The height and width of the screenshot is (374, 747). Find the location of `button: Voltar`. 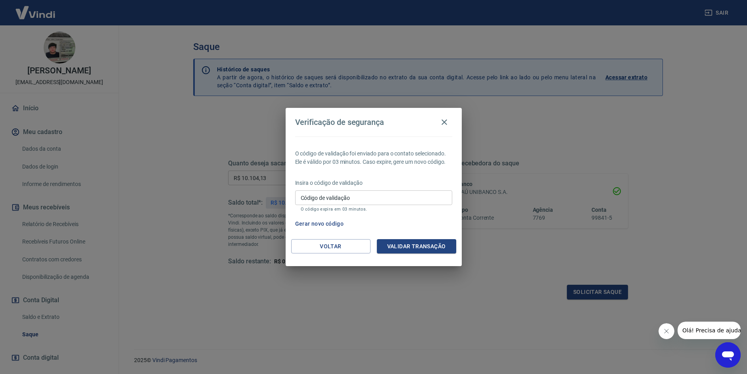

button: Voltar is located at coordinates (331, 246).